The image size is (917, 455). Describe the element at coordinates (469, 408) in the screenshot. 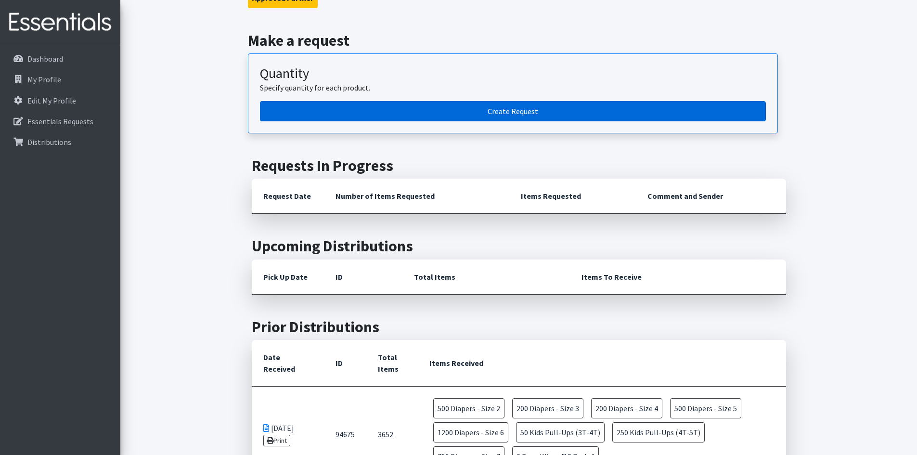

I see `span: 500 Diapers - Size 2` at that location.